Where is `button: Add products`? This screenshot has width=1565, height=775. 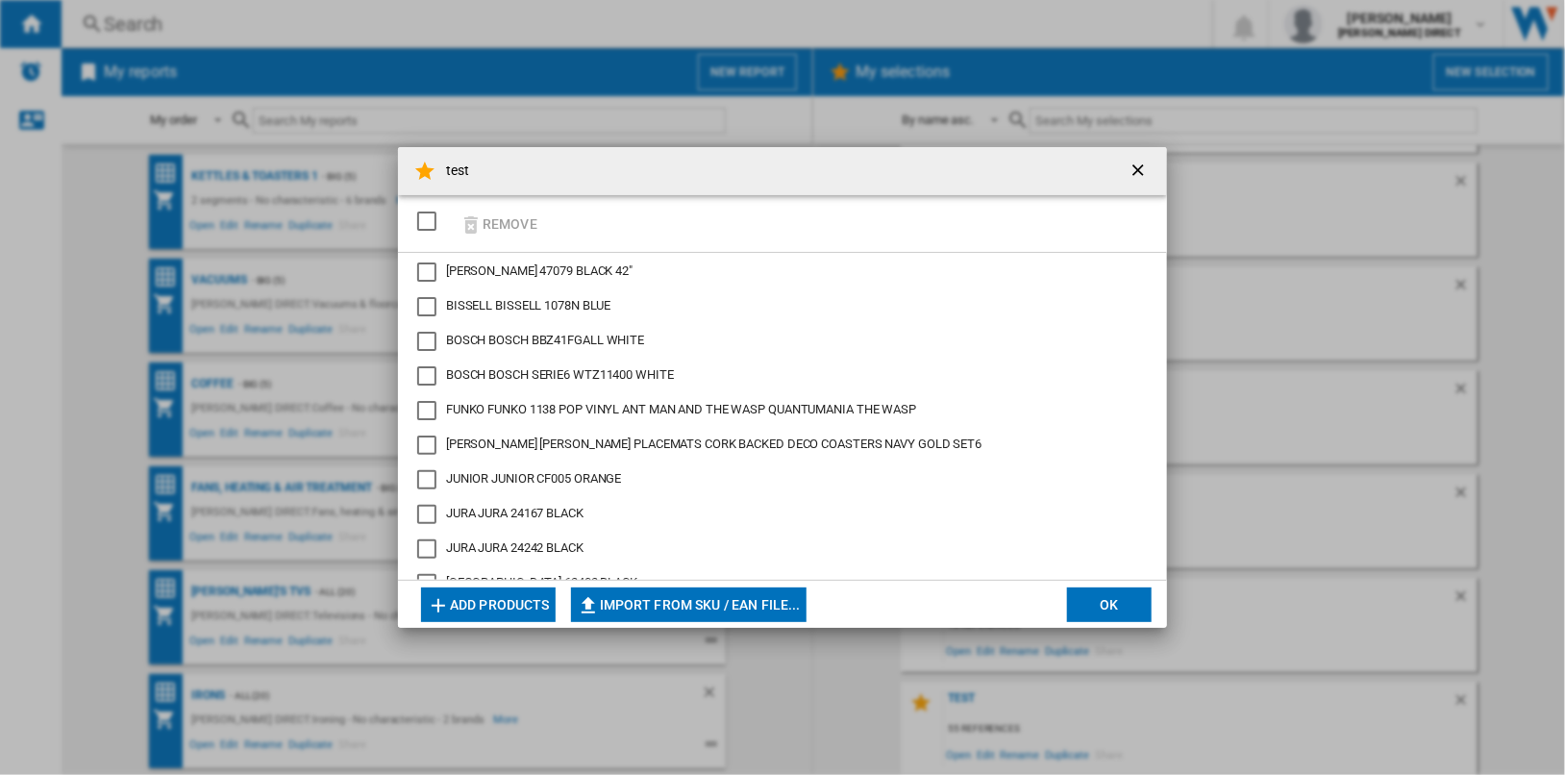 button: Add products is located at coordinates (488, 605).